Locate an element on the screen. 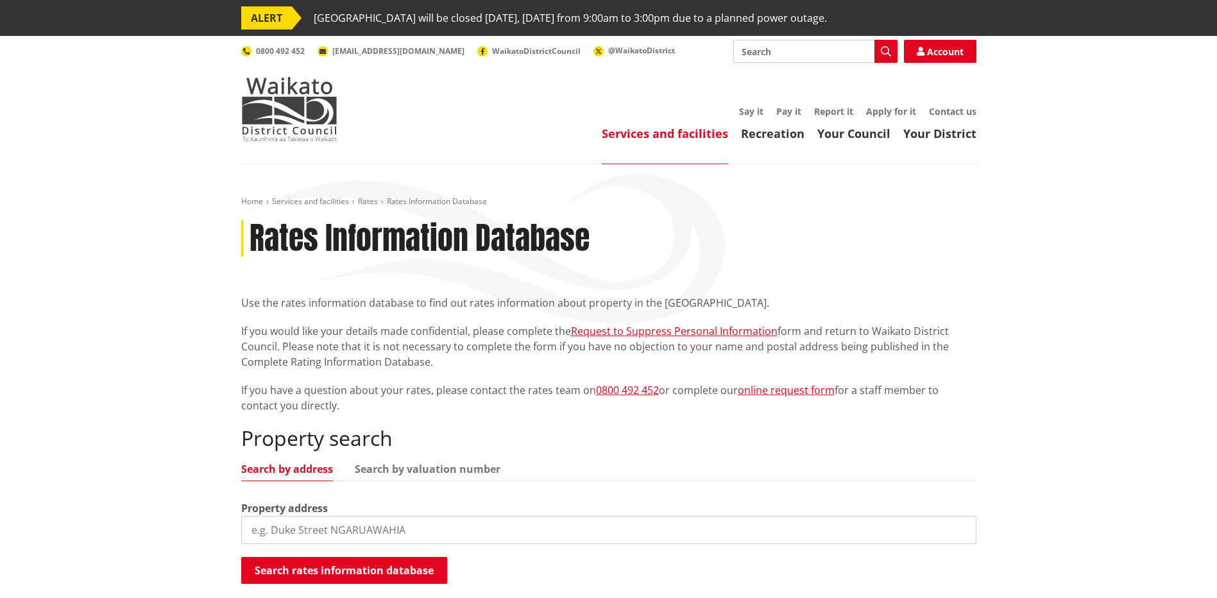 The image size is (1217, 598). a: @WaikatoDistrict is located at coordinates (634, 50).